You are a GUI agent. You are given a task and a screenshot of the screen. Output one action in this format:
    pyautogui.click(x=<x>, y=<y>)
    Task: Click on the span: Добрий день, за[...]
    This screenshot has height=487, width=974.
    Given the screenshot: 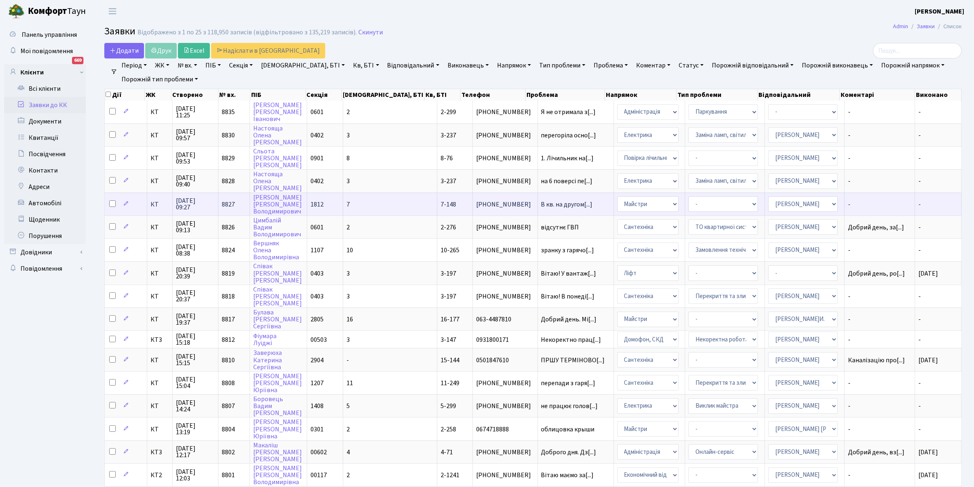 What is the action you would take?
    pyautogui.click(x=876, y=227)
    